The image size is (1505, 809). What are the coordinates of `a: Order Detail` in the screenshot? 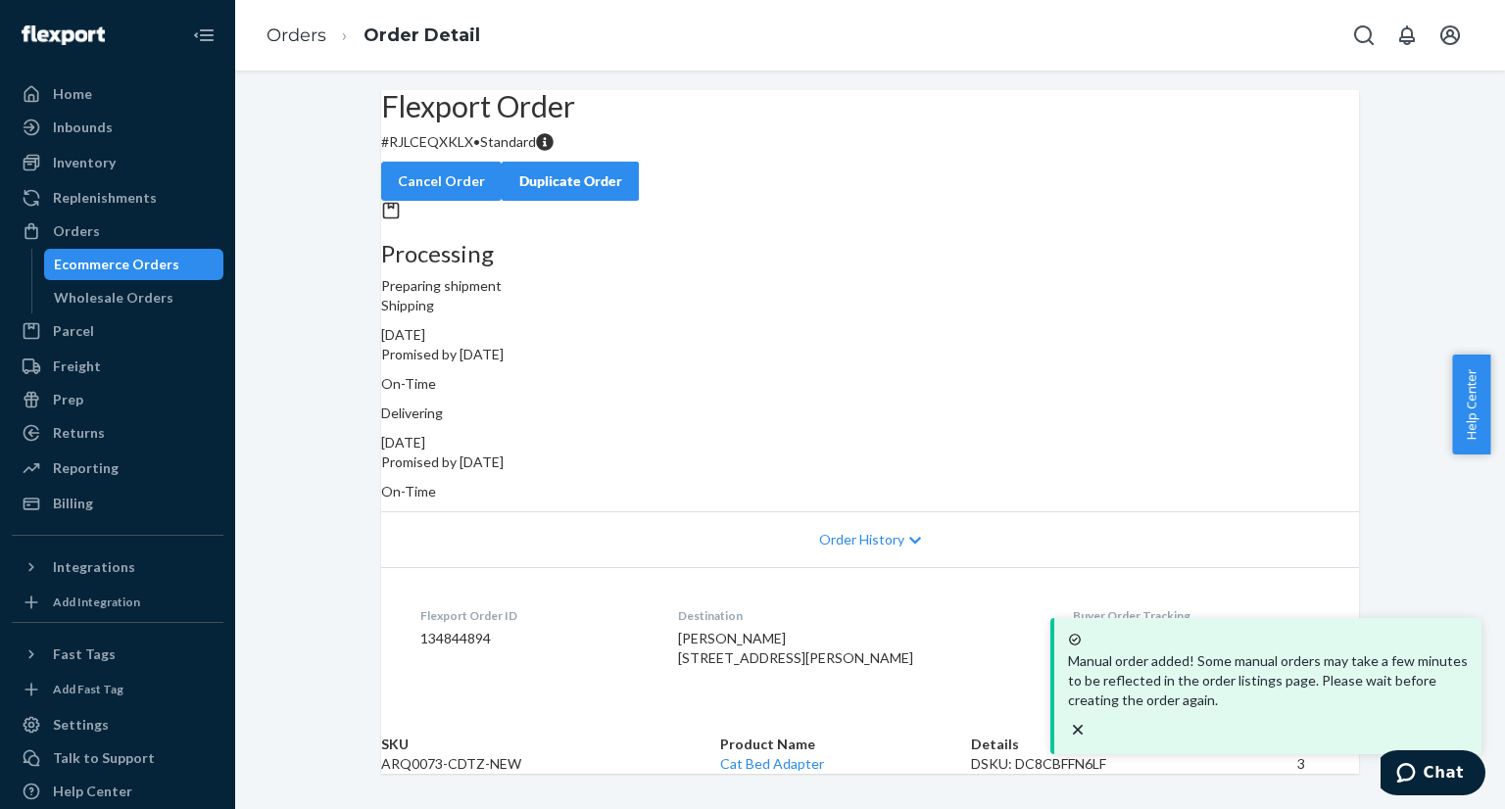 It's located at (421, 35).